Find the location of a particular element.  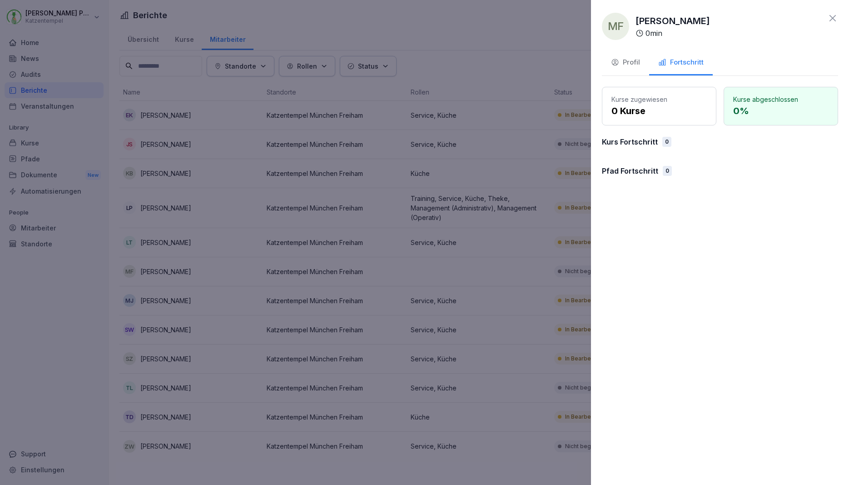

p: Pfad Fortschritt is located at coordinates (630, 171).